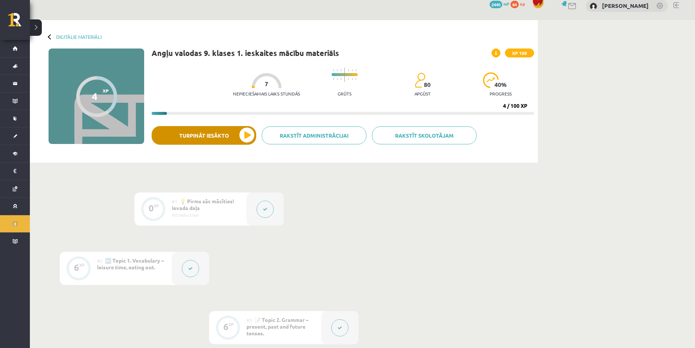 The height and width of the screenshot is (348, 695). What do you see at coordinates (245, 53) in the screenshot?
I see `h1: Angļu valodas 9. klases 1. ieskaites mācību materiāls` at bounding box center [245, 53].